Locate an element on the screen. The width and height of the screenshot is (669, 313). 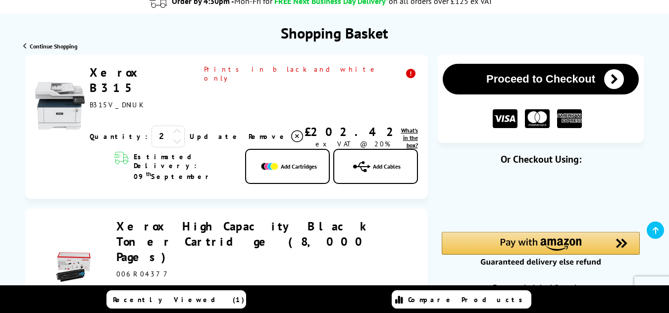
a: Xerox High Capacity Black Toner Cartridge (8,000 Pages) is located at coordinates (244, 241).